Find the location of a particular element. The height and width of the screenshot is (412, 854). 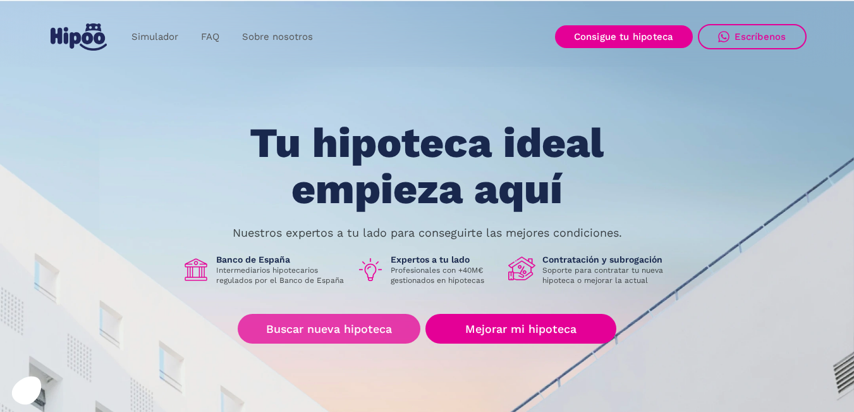

a: Mejorar mi hipoteca is located at coordinates (520, 328).